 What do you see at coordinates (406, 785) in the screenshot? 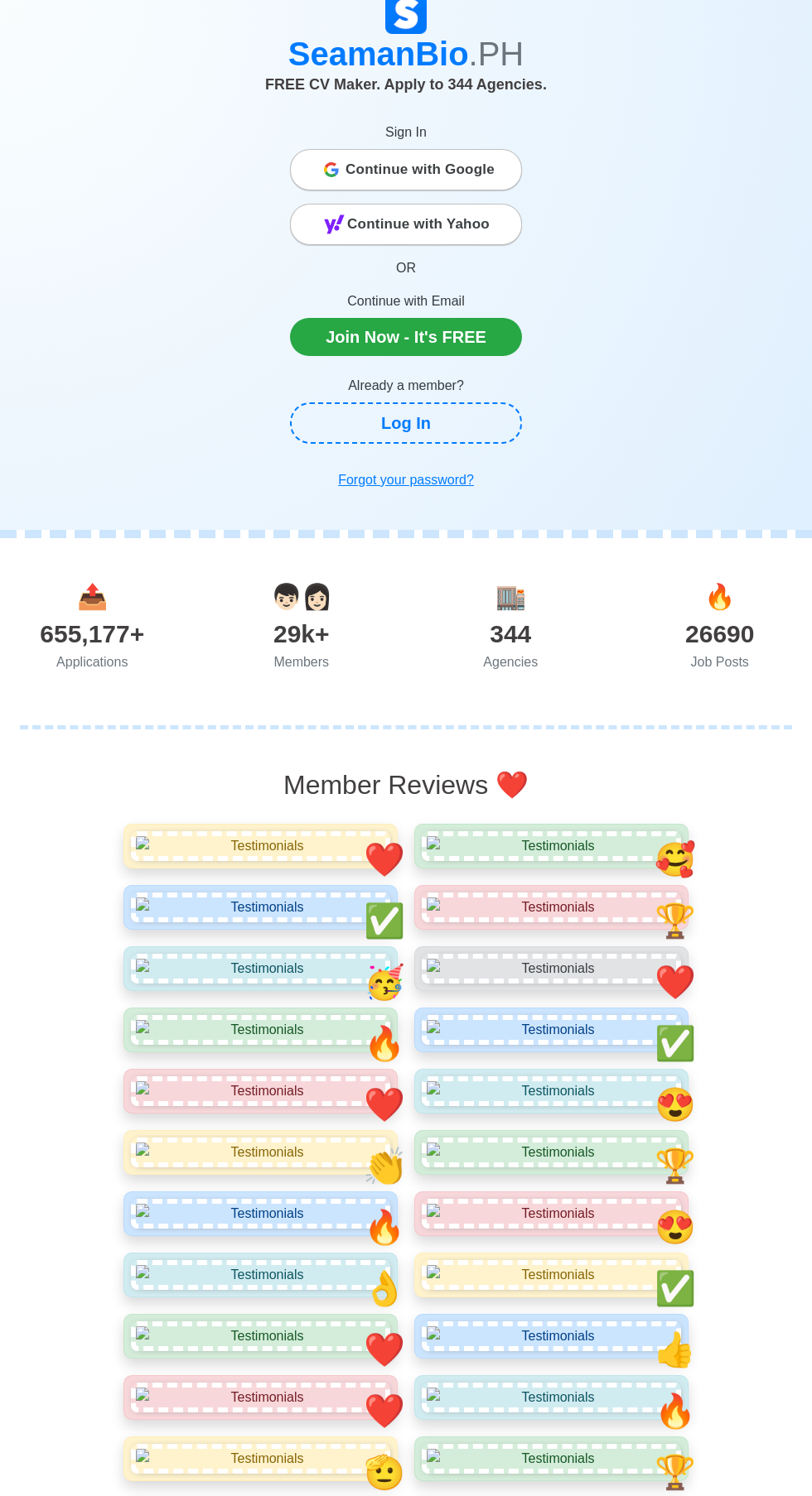
I see `h2: Member Reviews` at bounding box center [406, 785].